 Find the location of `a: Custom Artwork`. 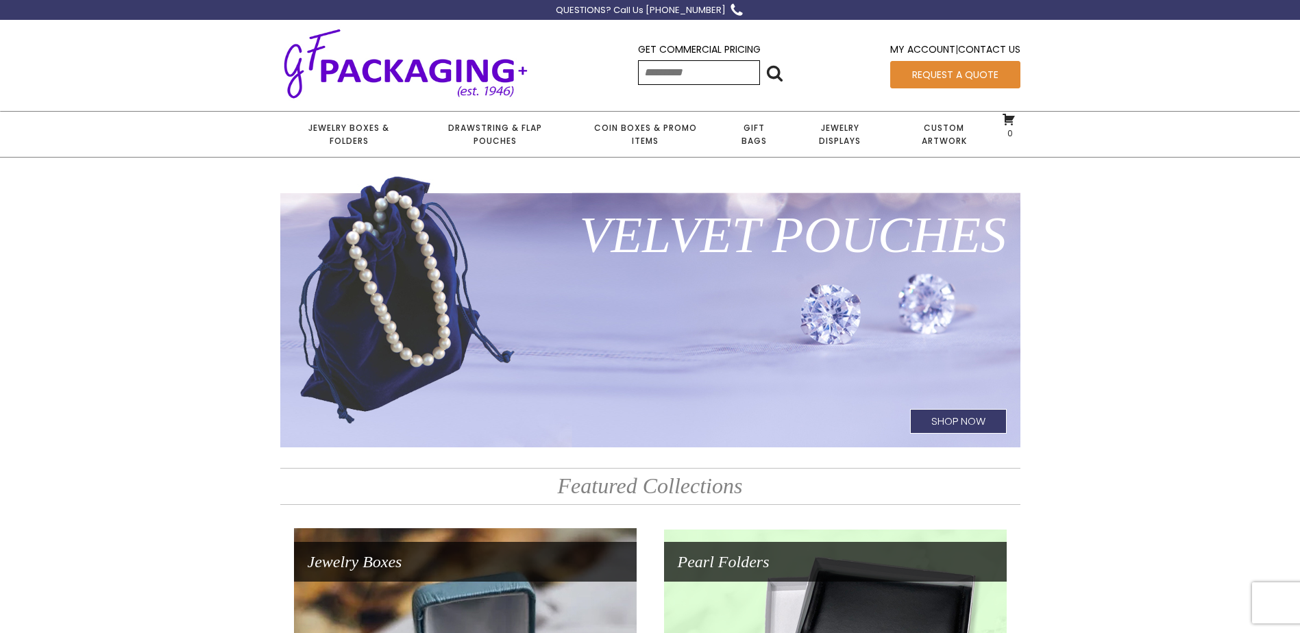

a: Custom Artwork is located at coordinates (944, 134).